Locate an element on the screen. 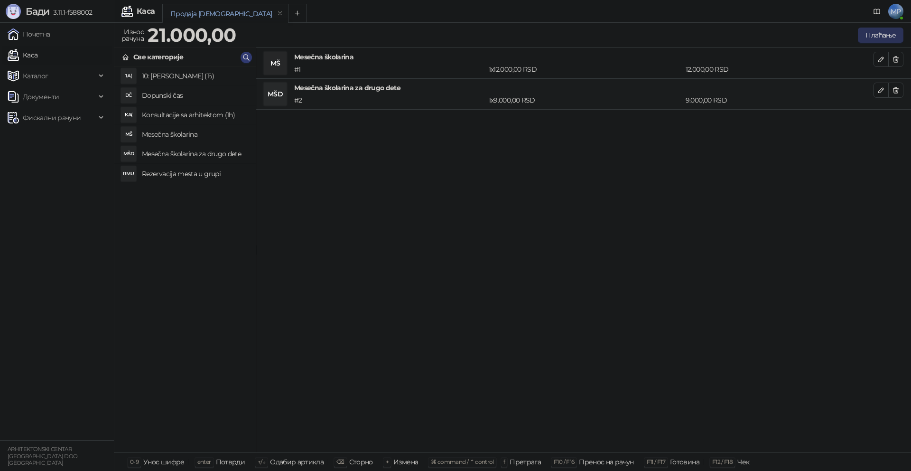 The height and width of the screenshot is (471, 911). span: ⌘ command / ⌃ control is located at coordinates (462, 461).